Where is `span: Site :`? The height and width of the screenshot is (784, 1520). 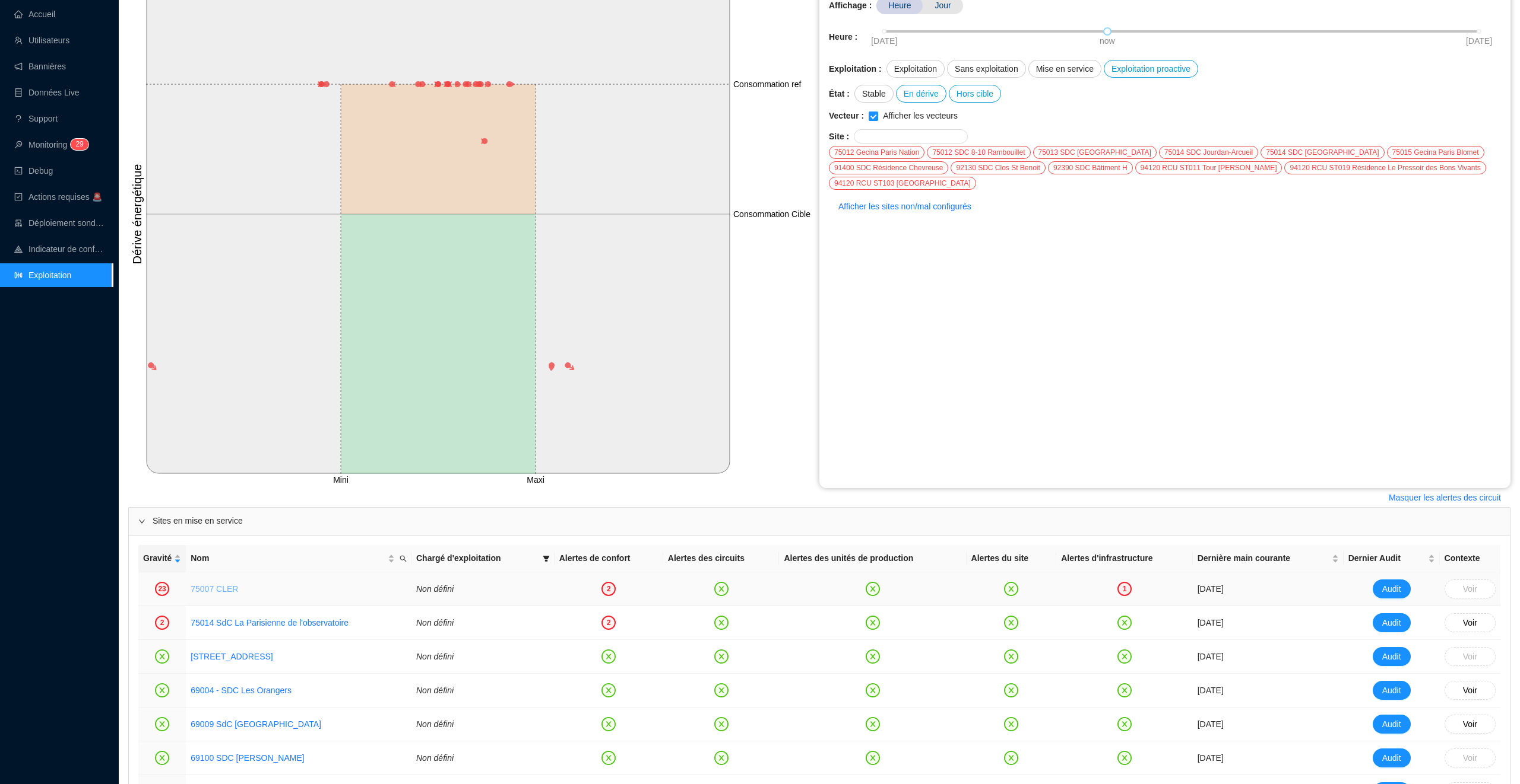
span: Site : is located at coordinates (839, 136).